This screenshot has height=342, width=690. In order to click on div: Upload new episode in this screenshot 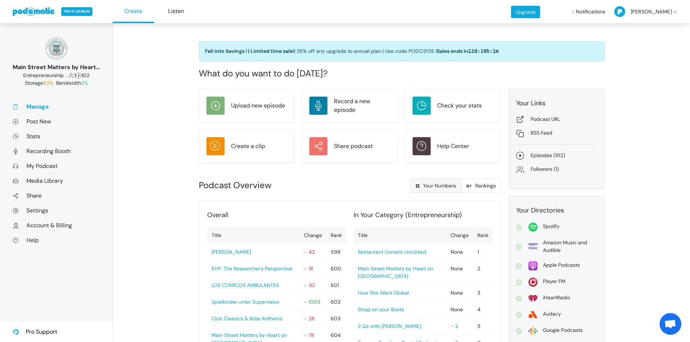, I will do `click(258, 106)`.